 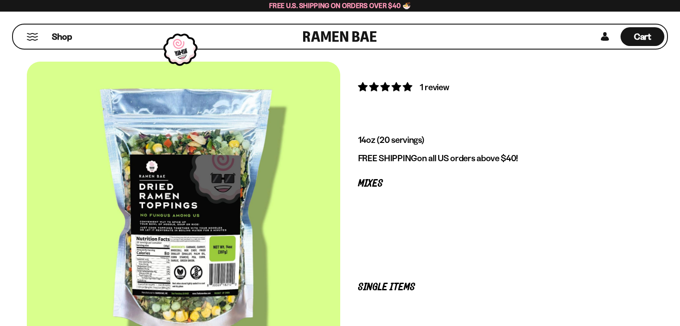 What do you see at coordinates (62, 37) in the screenshot?
I see `a: Shop` at bounding box center [62, 37].